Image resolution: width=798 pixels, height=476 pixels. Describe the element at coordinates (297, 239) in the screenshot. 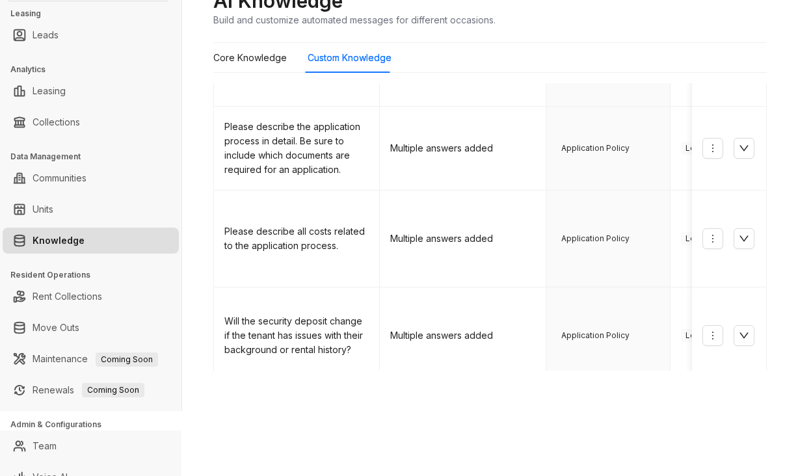

I see `div: Please describe all costs related to the application process.` at that location.